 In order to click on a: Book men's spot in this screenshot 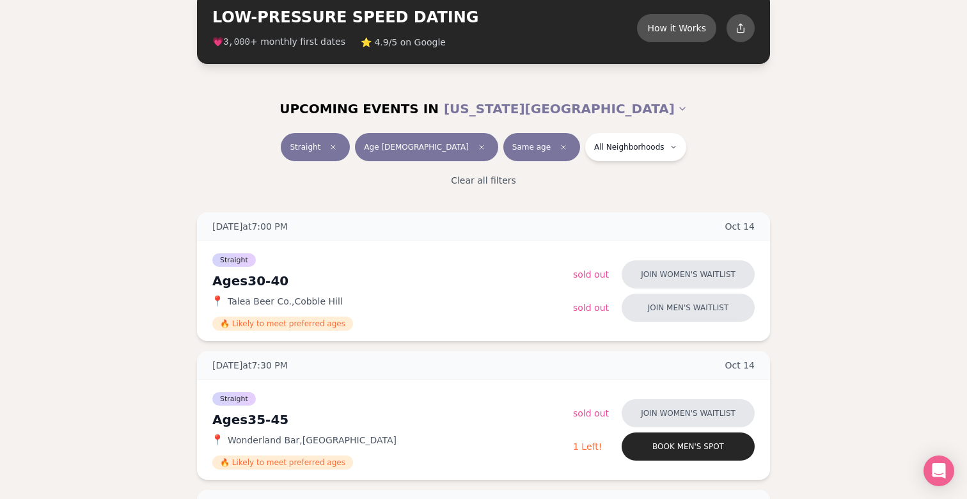, I will do `click(688, 446)`.